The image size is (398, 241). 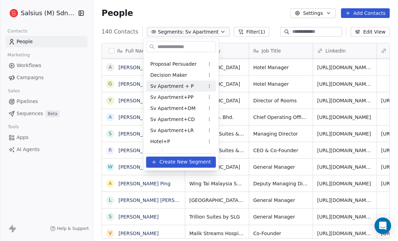 I want to click on span: Decision Maker, so click(x=169, y=75).